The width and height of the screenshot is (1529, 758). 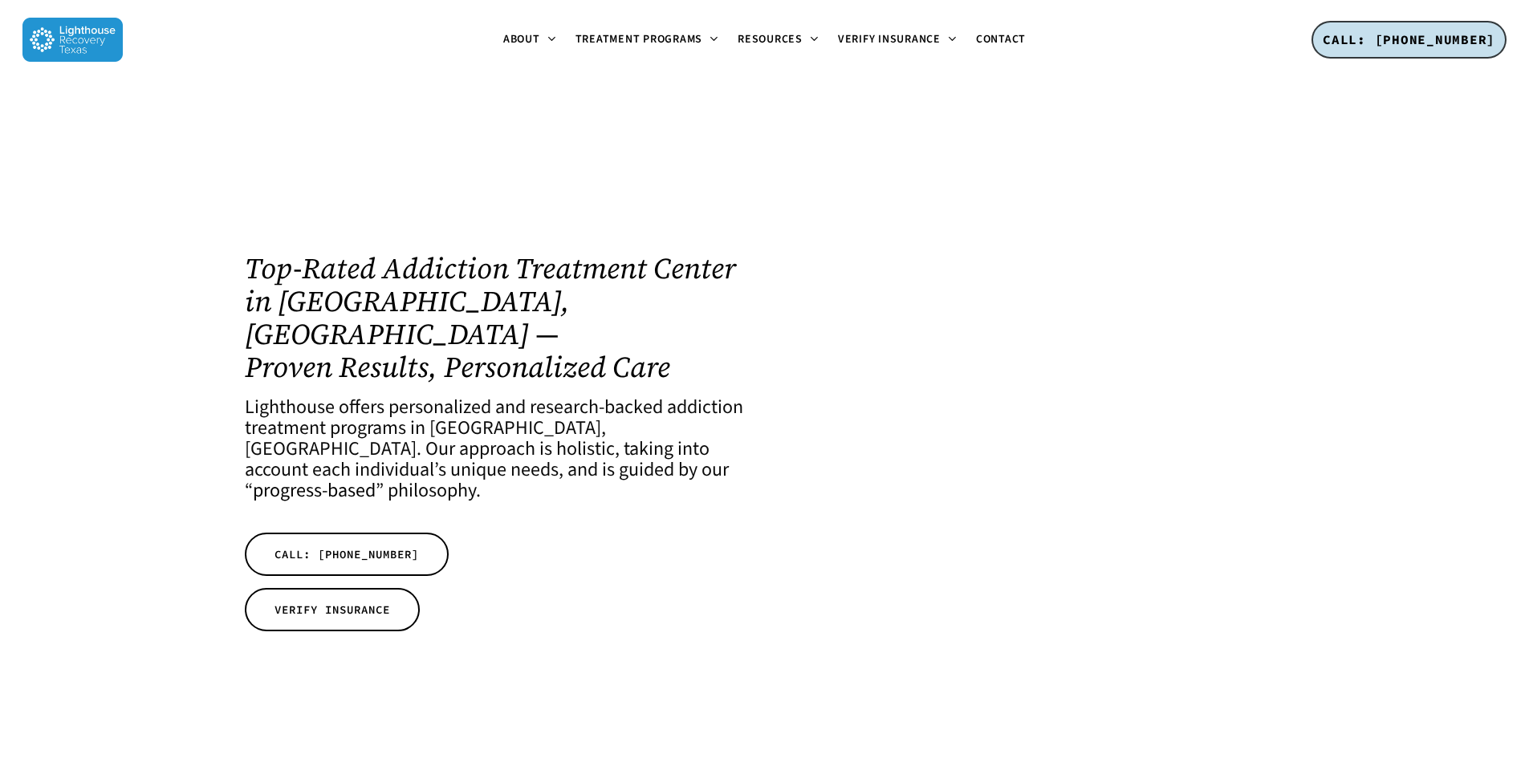 I want to click on a: Resources, so click(x=778, y=40).